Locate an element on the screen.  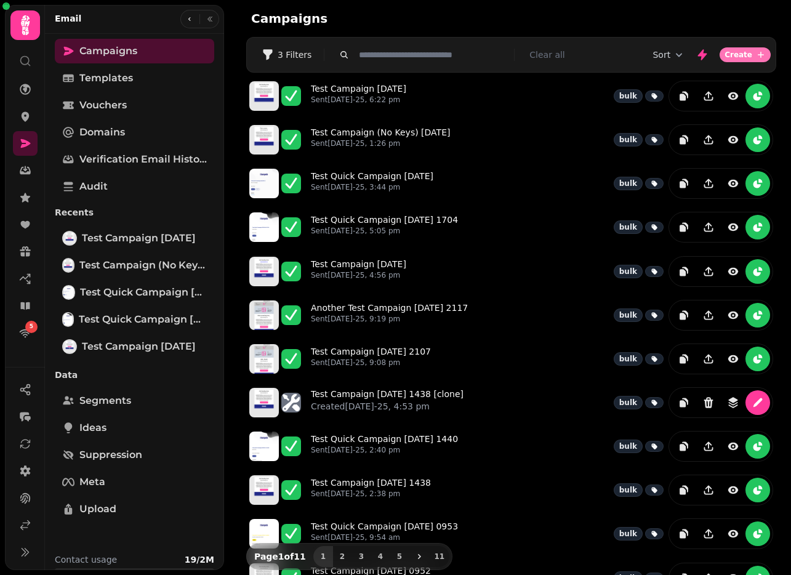
button: 11 is located at coordinates (440, 557).